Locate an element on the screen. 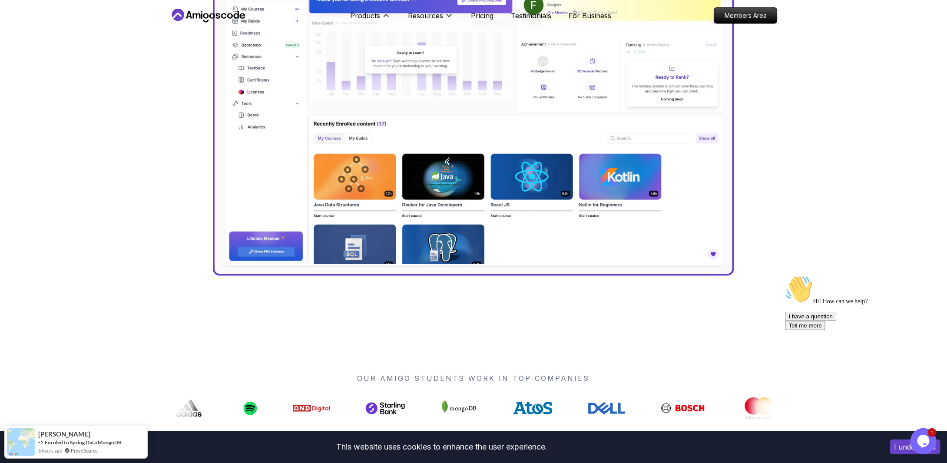 This screenshot has height=463, width=947. p: Members Area is located at coordinates (746, 16).